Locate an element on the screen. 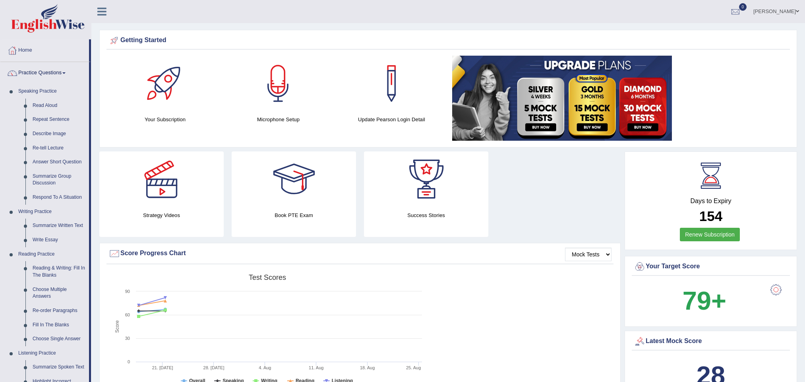 Image resolution: width=805 pixels, height=382 pixels. div: Your Target Score is located at coordinates (711, 267).